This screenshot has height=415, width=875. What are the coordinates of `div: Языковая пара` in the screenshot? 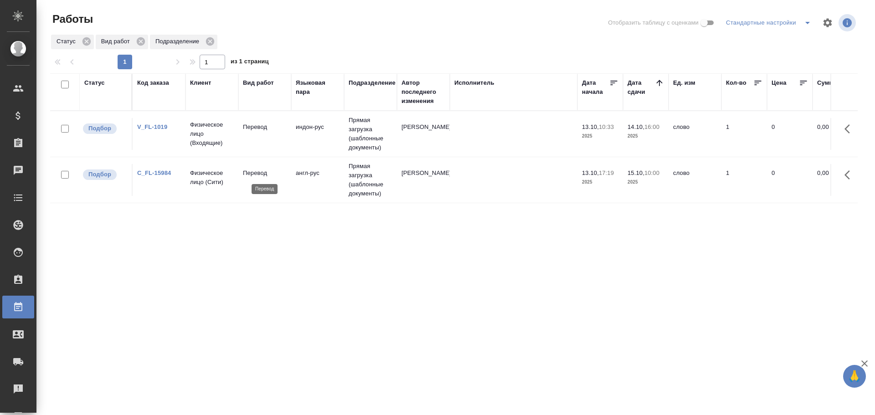 It's located at (318, 88).